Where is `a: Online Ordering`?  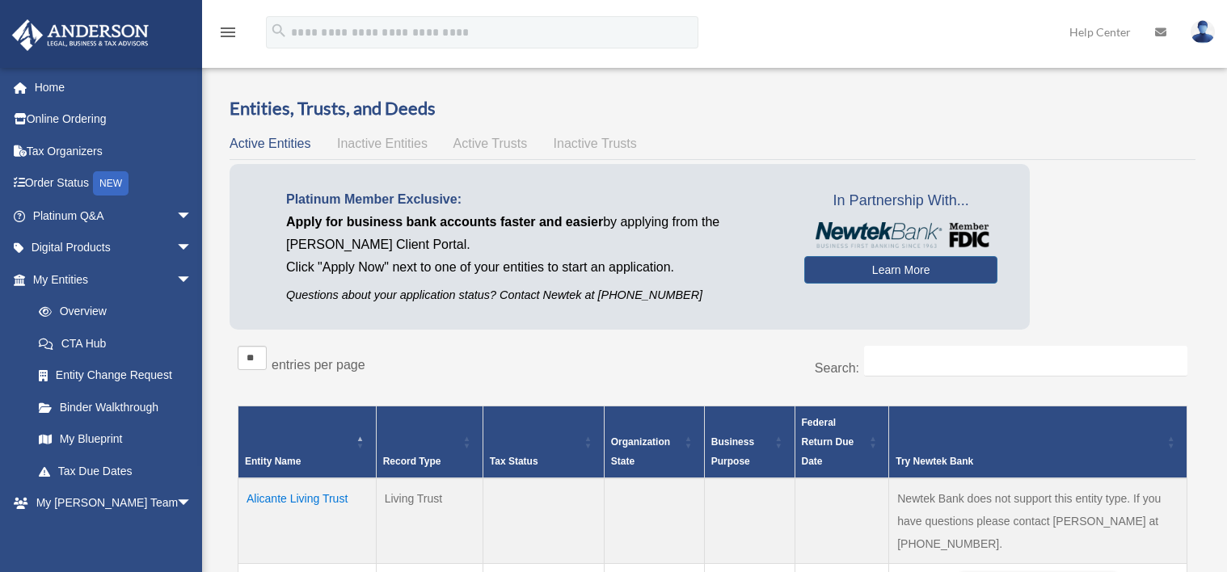 a: Online Ordering is located at coordinates (114, 120).